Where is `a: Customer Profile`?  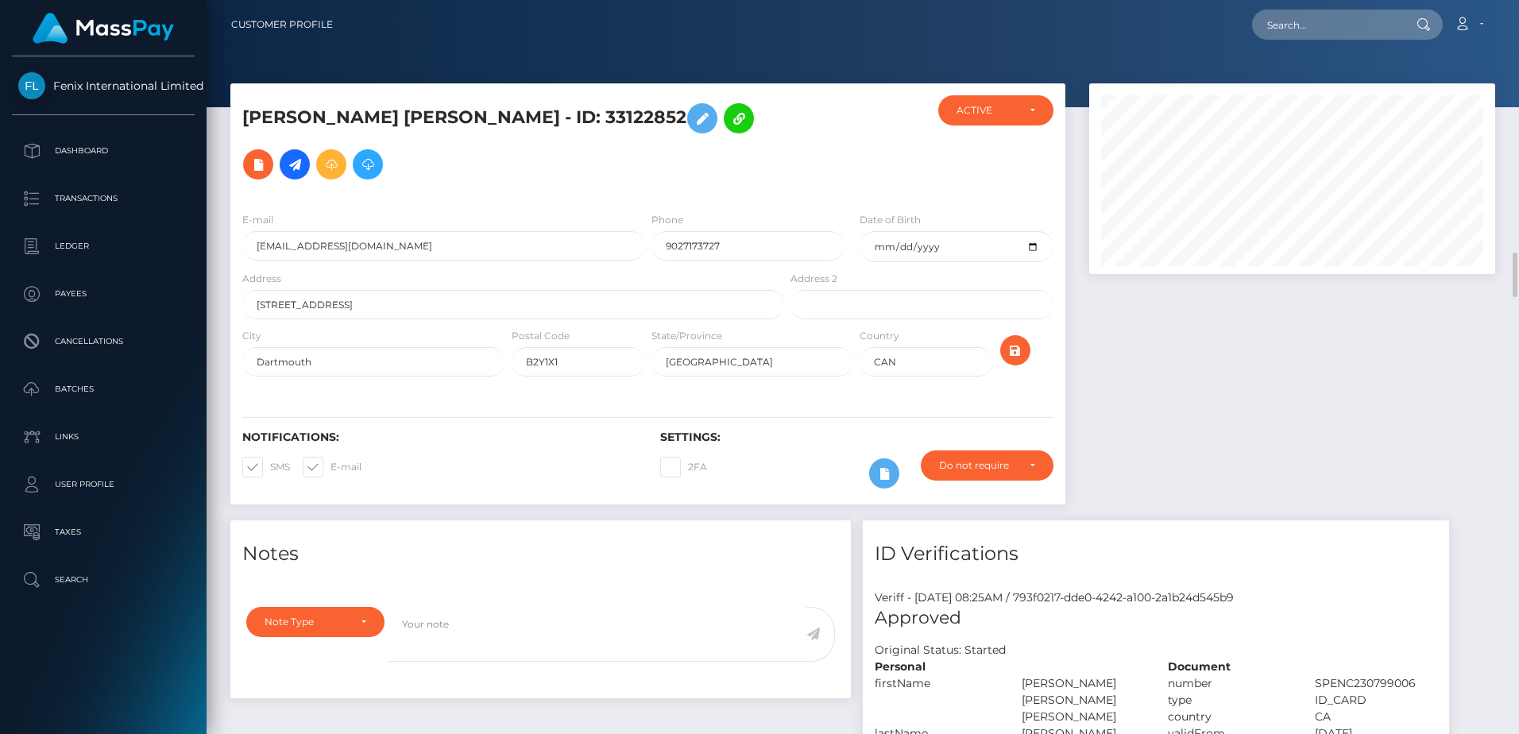 a: Customer Profile is located at coordinates (282, 25).